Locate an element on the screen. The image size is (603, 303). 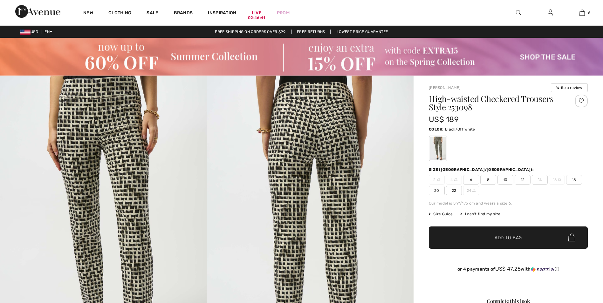
div: Black/Off White is located at coordinates (438, 148).